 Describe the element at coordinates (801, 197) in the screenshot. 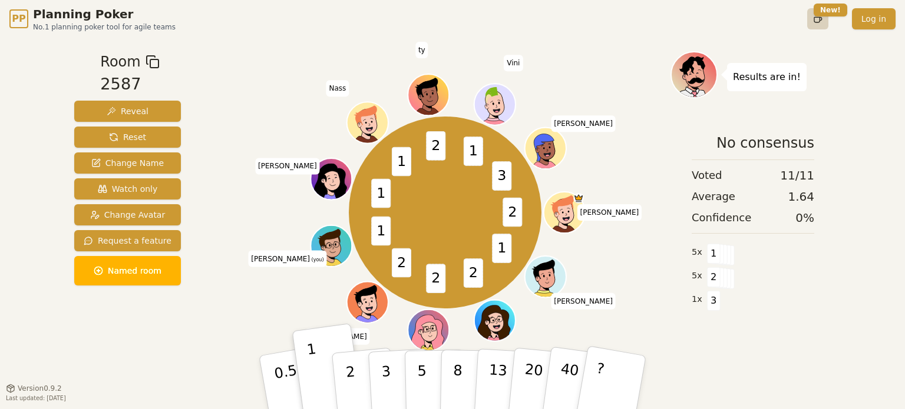

I see `span: 1.64` at that location.